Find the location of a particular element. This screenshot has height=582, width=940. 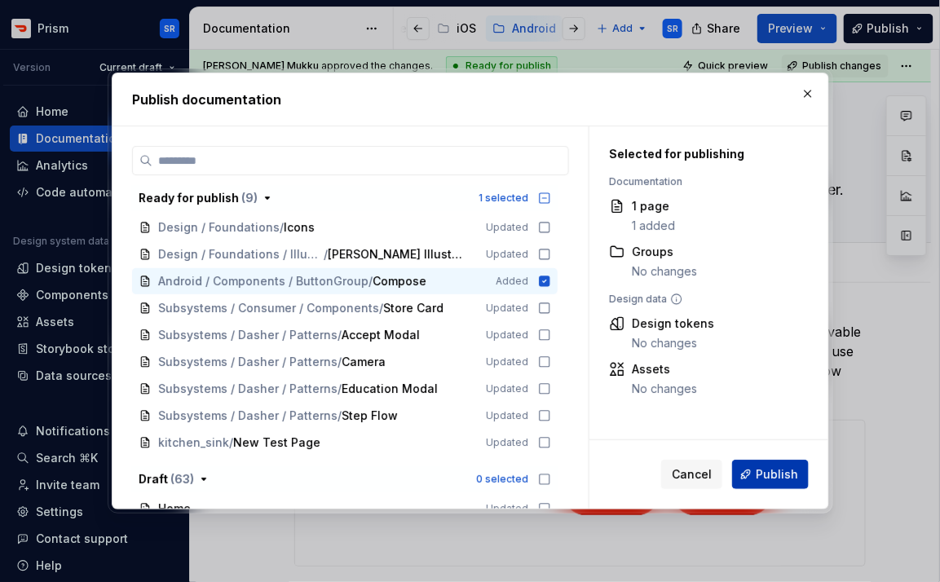

span: Added is located at coordinates (512, 281).